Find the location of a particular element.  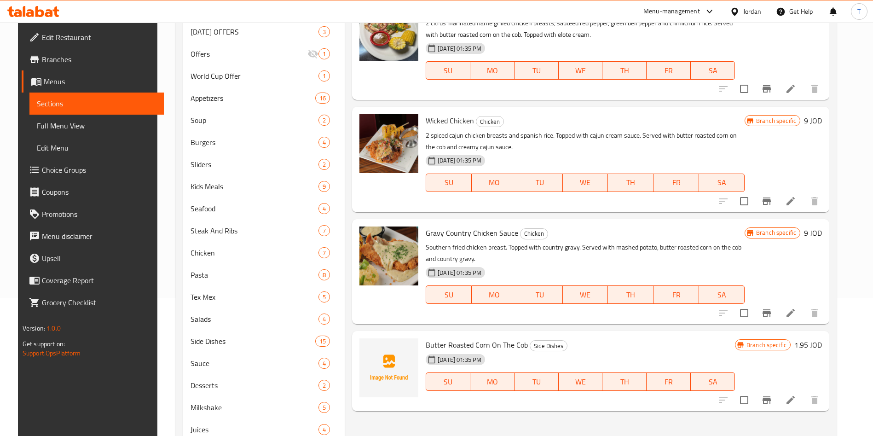

span: Chicken is located at coordinates (489, 121).